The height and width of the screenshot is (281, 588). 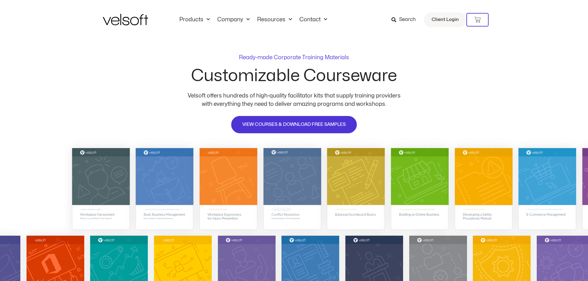 I want to click on img: Velsoft Training Materials, so click(x=125, y=19).